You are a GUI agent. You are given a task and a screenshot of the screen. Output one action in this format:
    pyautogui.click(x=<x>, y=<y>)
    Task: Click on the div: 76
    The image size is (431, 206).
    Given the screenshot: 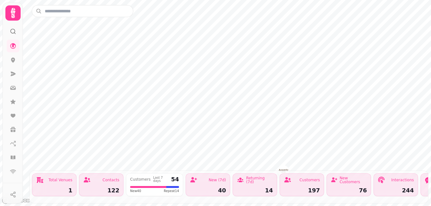 What is the action you would take?
    pyautogui.click(x=349, y=191)
    